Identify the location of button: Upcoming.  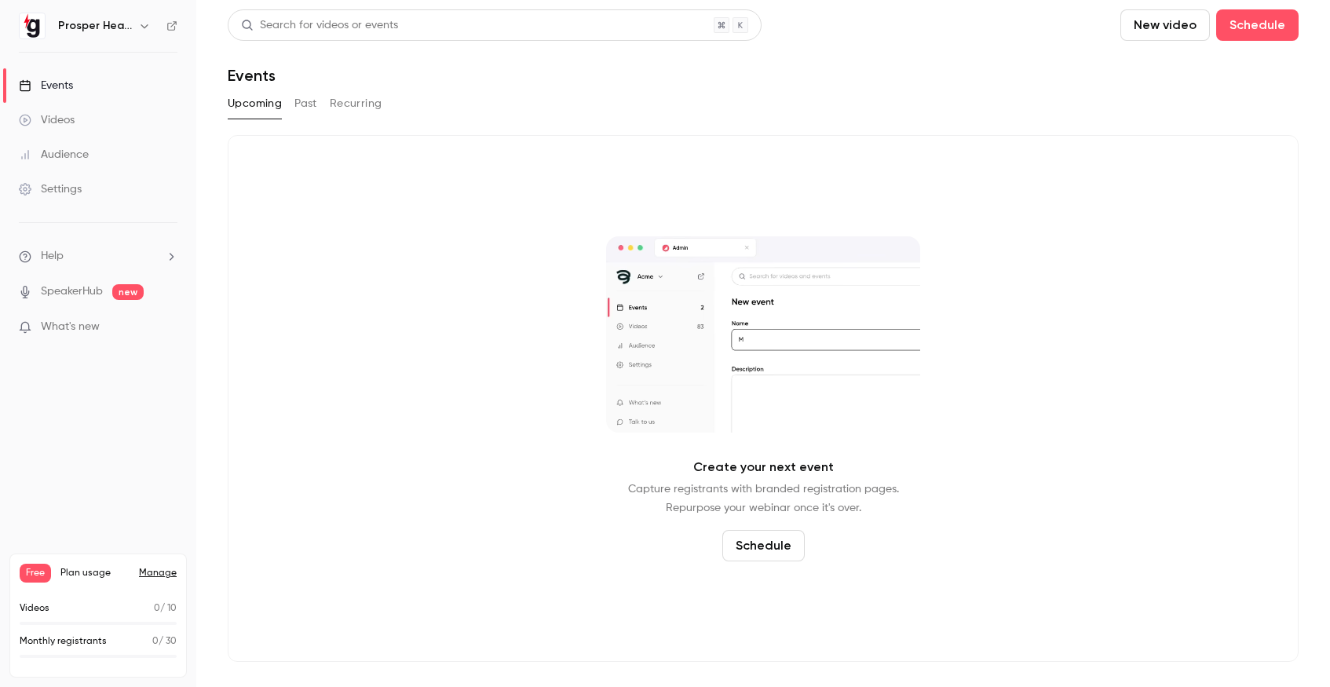
(254, 104).